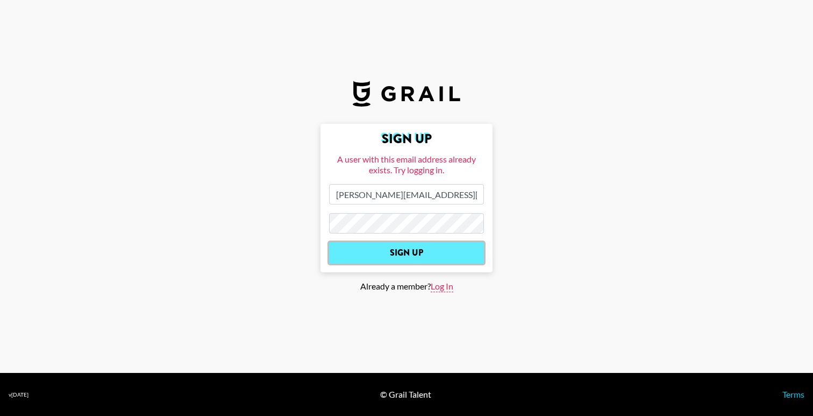 The image size is (813, 416). I want to click on div: A user with this email address already exists. Try logging in., so click(407, 165).